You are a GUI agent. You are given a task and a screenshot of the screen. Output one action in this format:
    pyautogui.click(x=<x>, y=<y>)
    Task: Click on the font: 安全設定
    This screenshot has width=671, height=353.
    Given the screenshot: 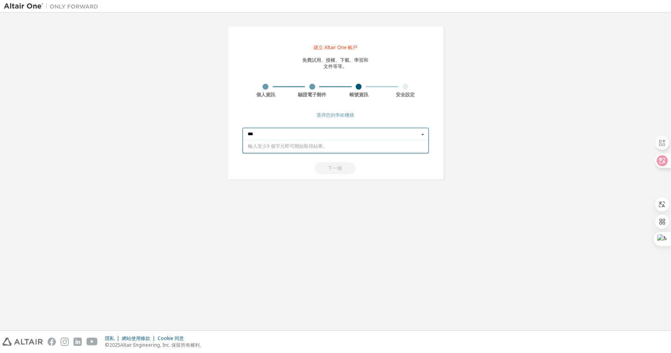 What is the action you would take?
    pyautogui.click(x=406, y=94)
    